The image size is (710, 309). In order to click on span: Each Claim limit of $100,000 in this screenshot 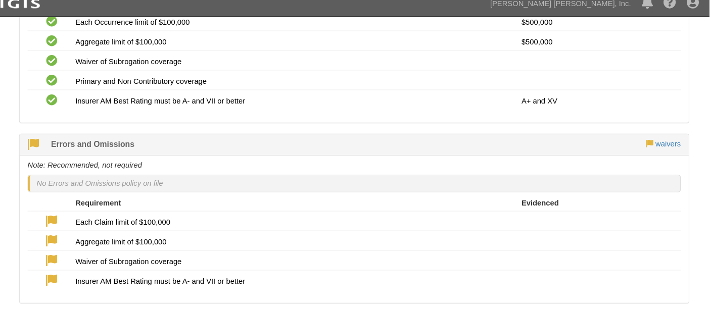, I will do `click(153, 221)`.